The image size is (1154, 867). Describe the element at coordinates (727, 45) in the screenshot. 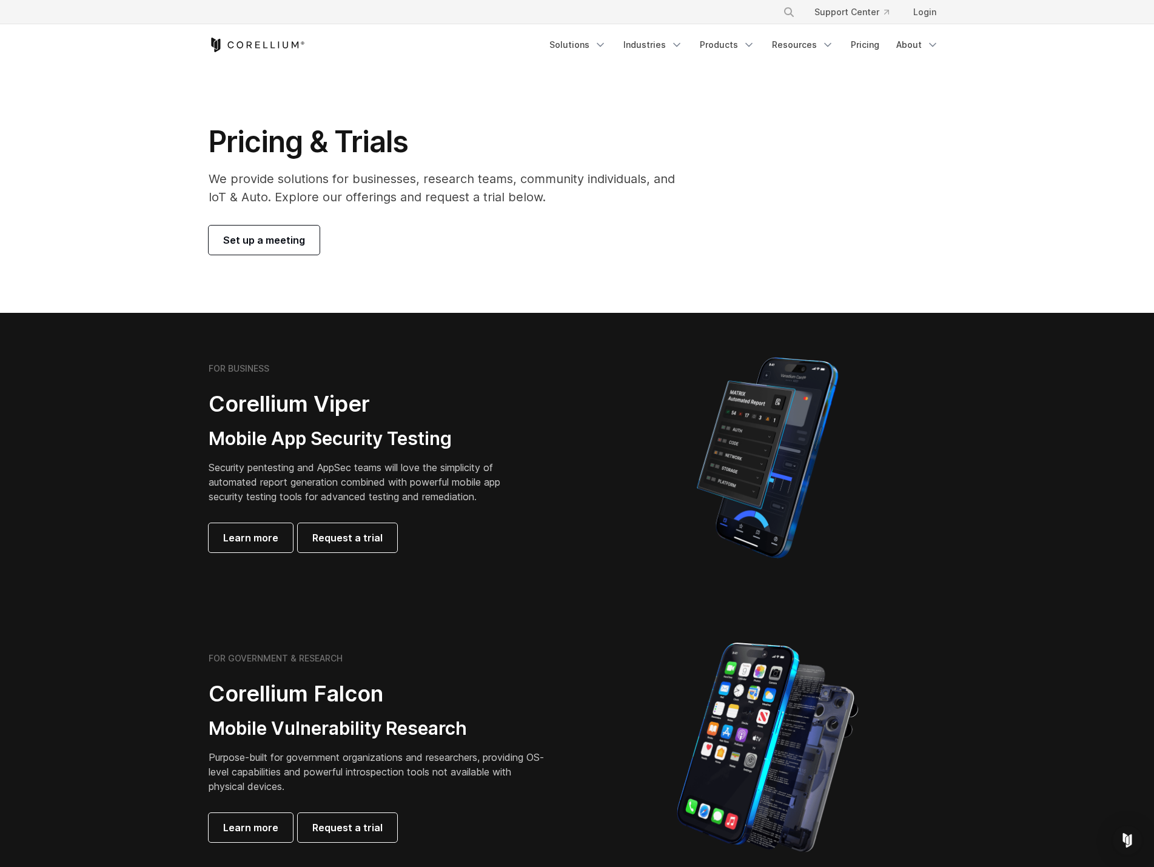

I see `a: Products` at that location.